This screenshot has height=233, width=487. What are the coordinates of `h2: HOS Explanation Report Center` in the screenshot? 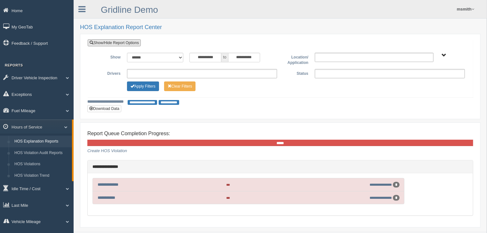 It's located at (280, 28).